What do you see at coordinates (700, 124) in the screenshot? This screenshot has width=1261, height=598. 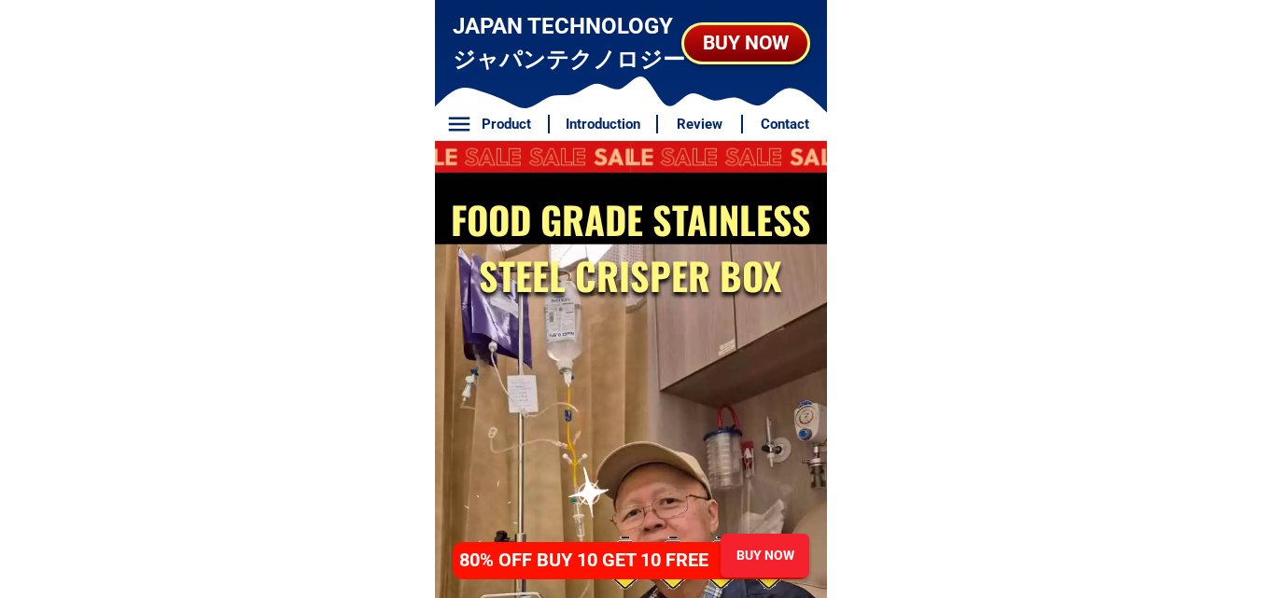 I see `h6: Review` at bounding box center [700, 124].